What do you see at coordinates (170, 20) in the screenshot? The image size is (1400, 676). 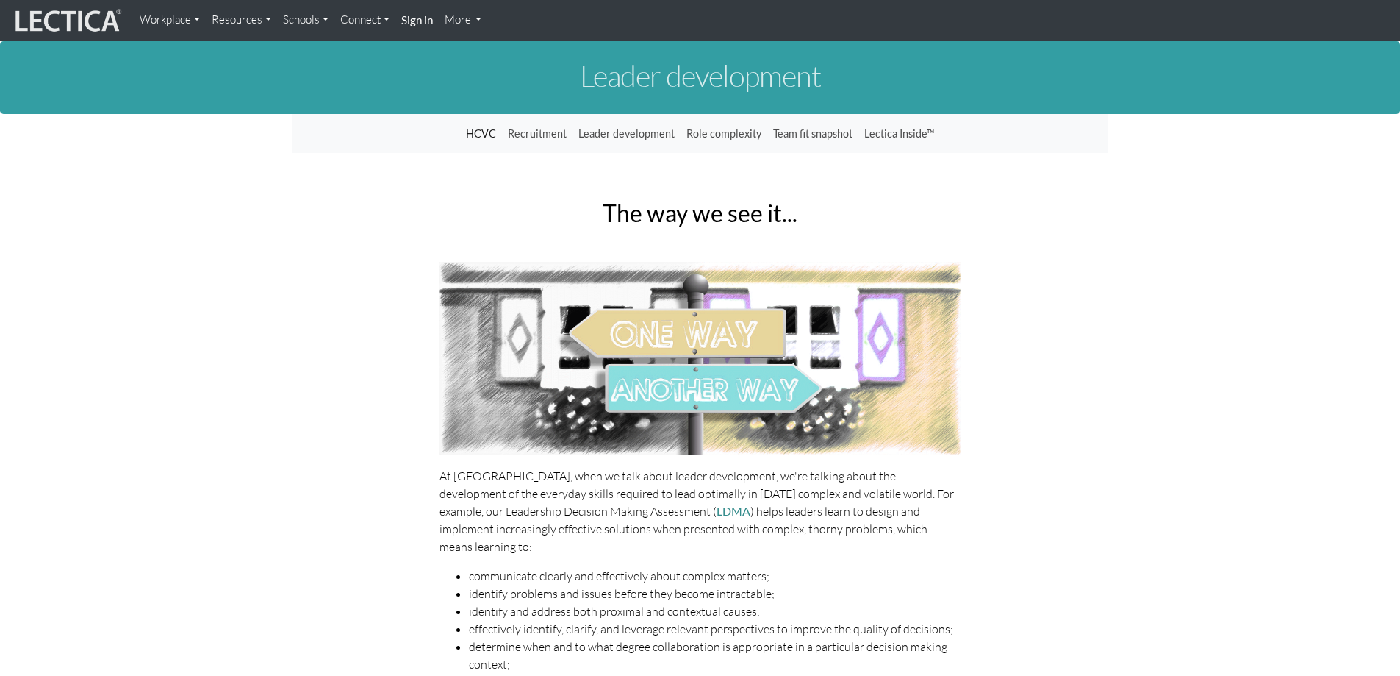 I see `a: Workplace` at bounding box center [170, 20].